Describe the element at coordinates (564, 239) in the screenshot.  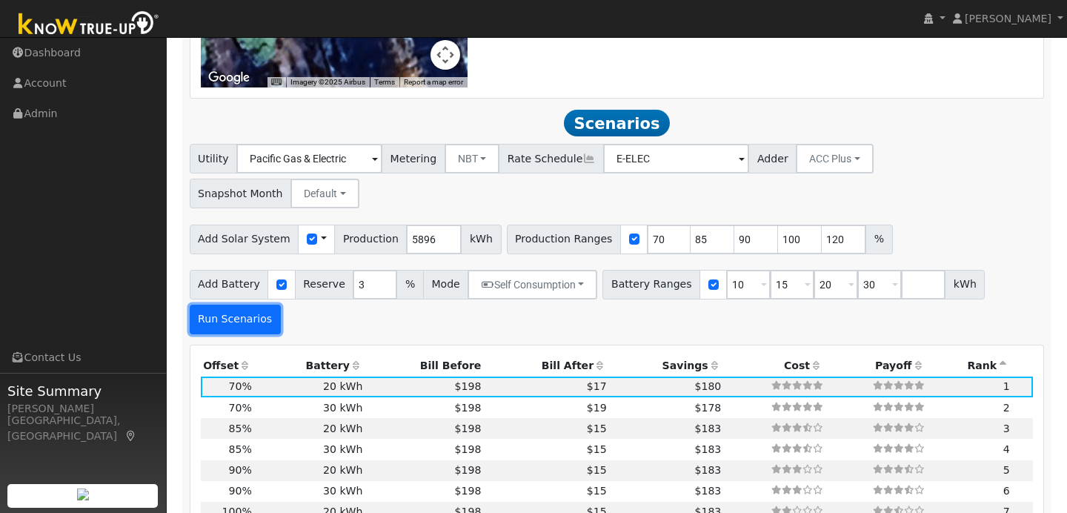
I see `span: Production Ranges` at that location.